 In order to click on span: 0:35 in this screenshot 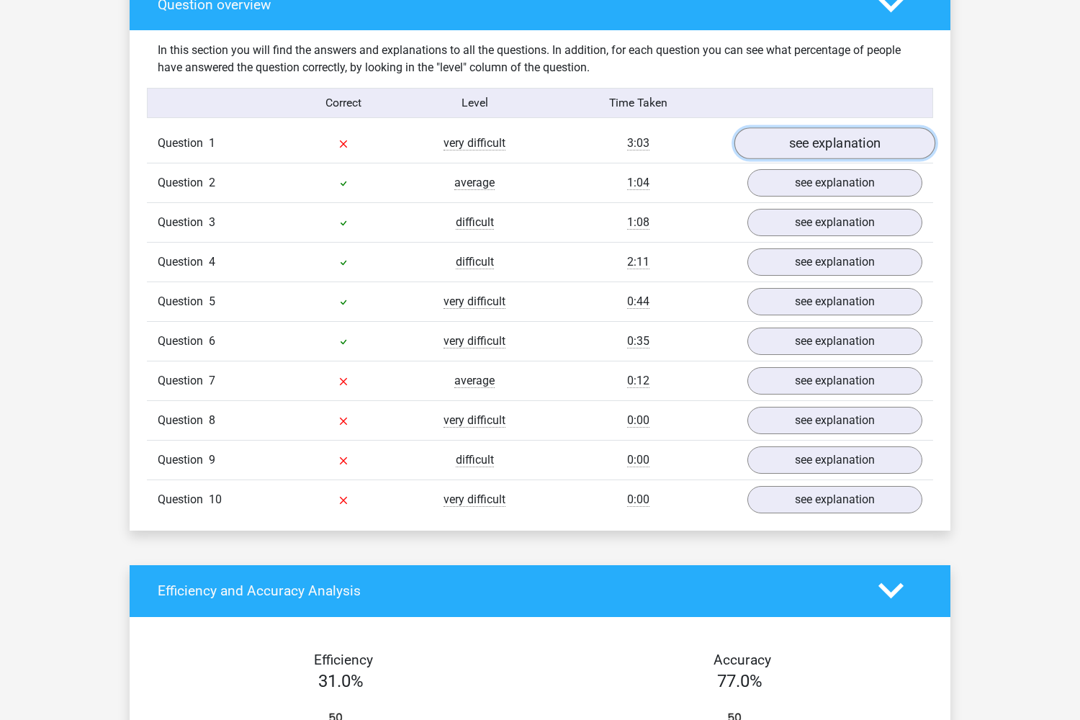, I will do `click(638, 341)`.